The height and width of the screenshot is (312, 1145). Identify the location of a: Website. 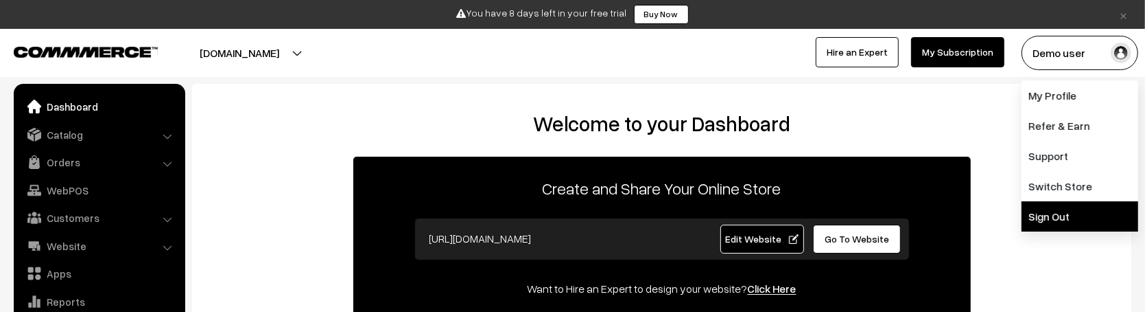
(99, 246).